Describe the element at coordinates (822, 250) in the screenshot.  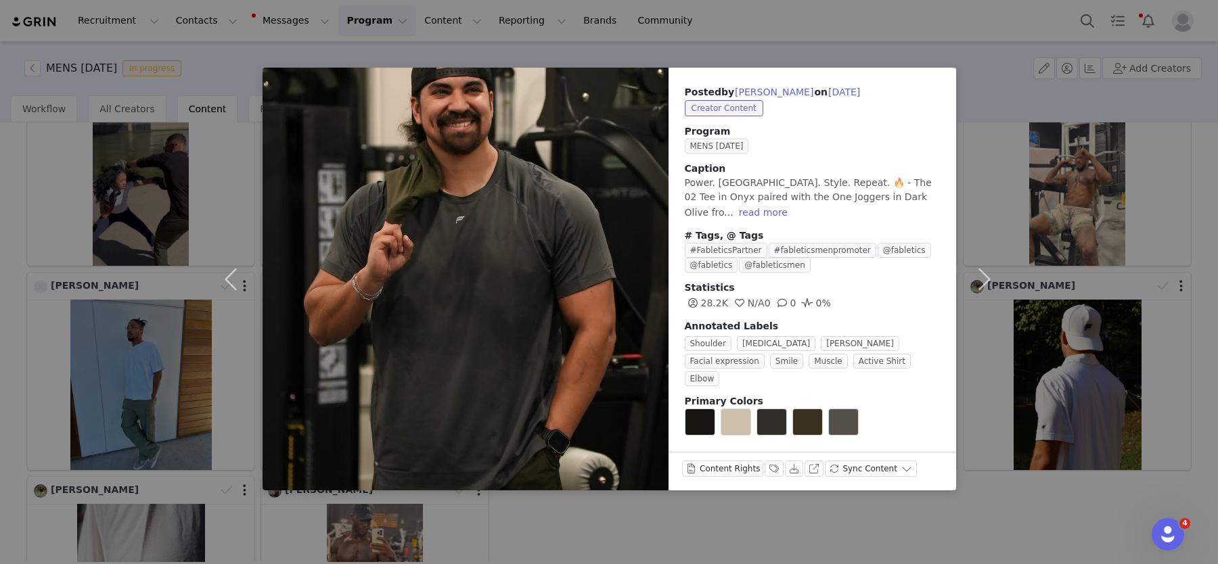
I see `span: #fableticsmenpromoter` at that location.